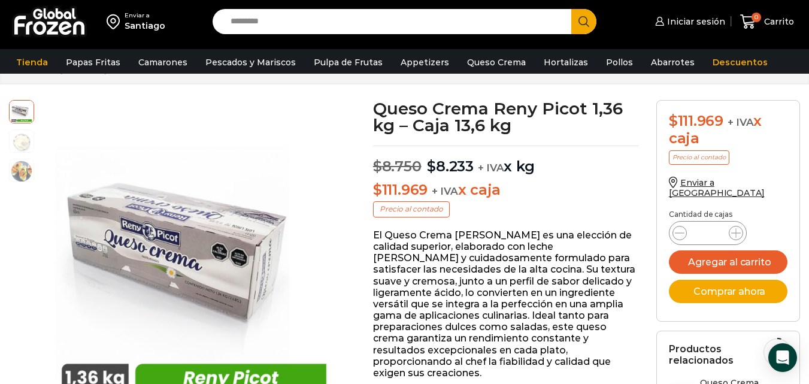 The image size is (809, 384). What do you see at coordinates (741, 62) in the screenshot?
I see `a: Descuentos` at bounding box center [741, 62].